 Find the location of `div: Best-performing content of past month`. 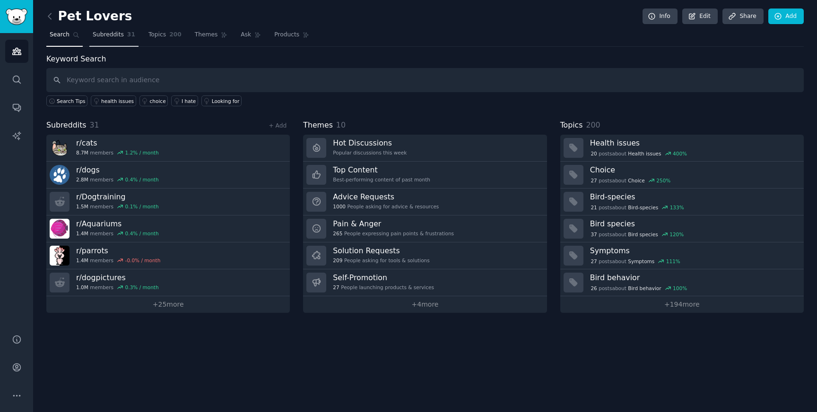

div: Best-performing content of past month is located at coordinates (381, 180).